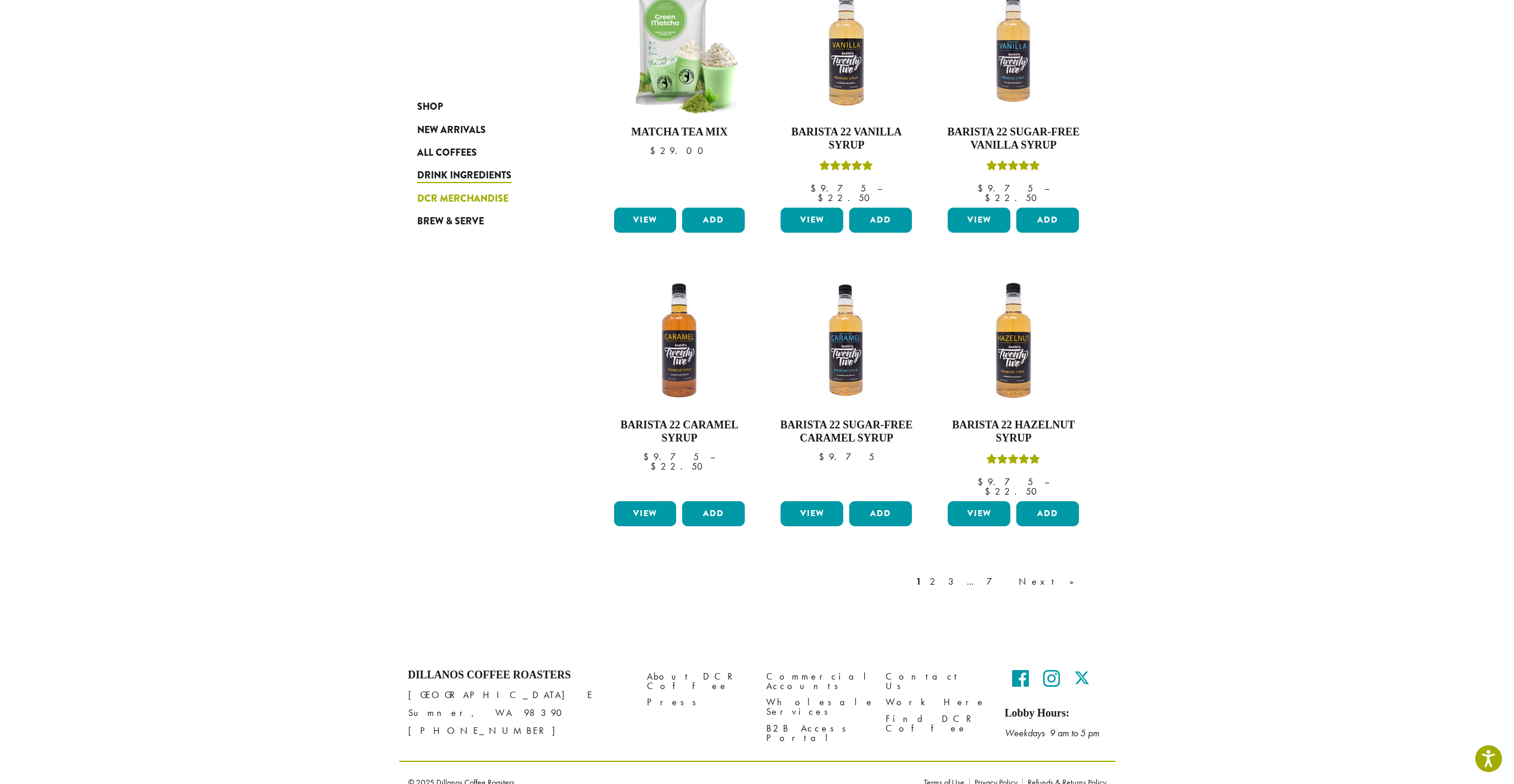 The height and width of the screenshot is (784, 1514). Describe the element at coordinates (489, 130) in the screenshot. I see `a: New Arrivals` at that location.